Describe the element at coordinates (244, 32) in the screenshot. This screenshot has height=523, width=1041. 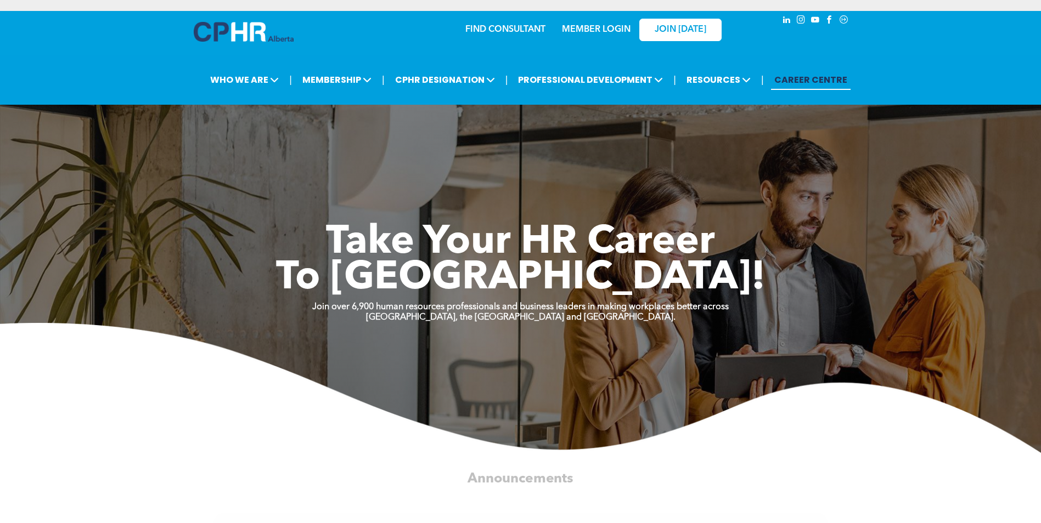
I see `img: A blue and white logo for cp alberta` at that location.